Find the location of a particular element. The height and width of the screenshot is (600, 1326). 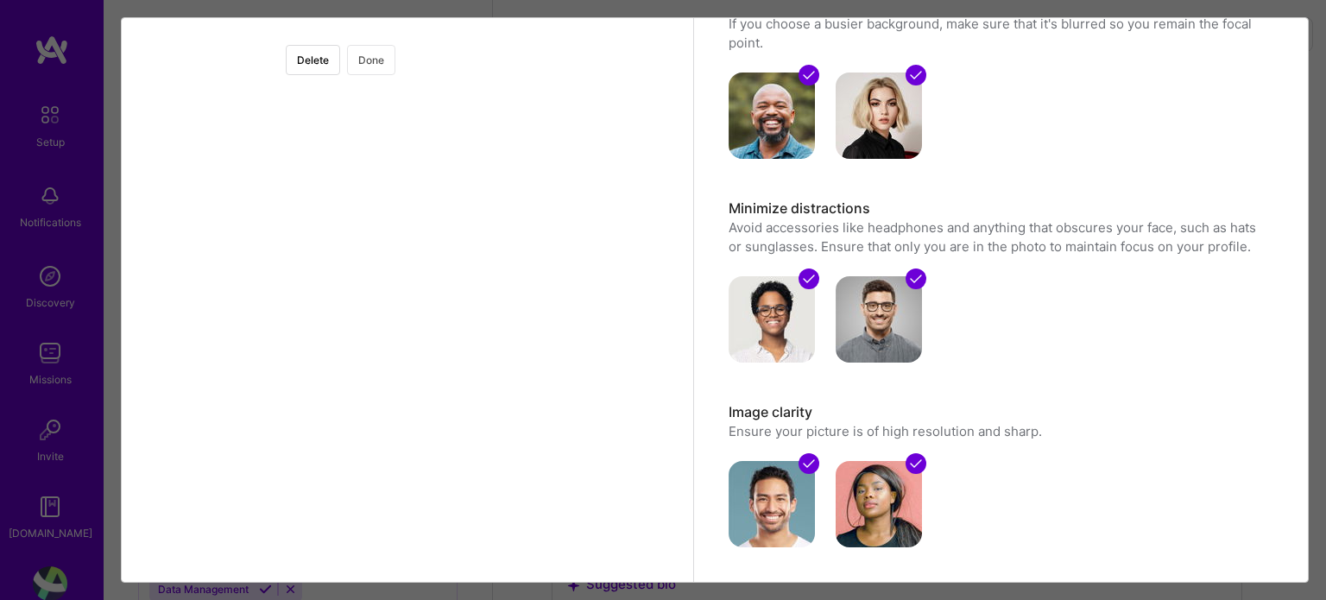

p: Avoid accessories like headphones and anything that obscures your face, such as hats or sunglasse... is located at coordinates (999, 237).